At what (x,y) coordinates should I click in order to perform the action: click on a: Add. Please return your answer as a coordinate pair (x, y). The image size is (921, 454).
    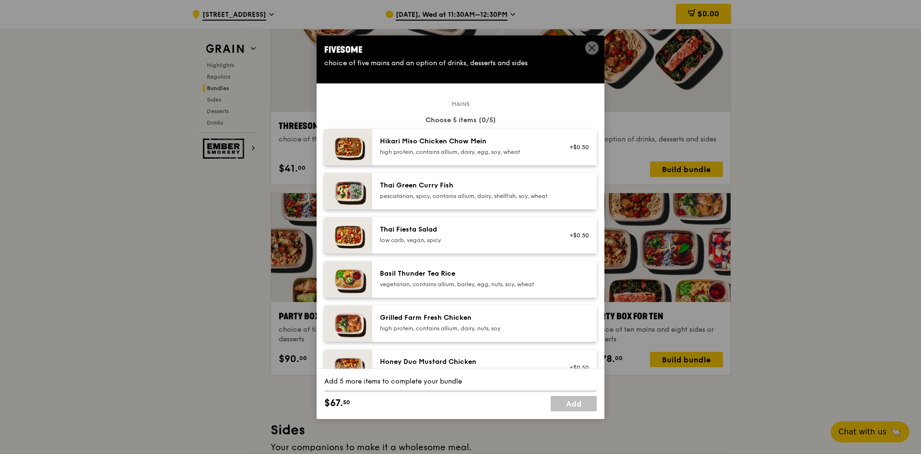
    Looking at the image, I should click on (574, 404).